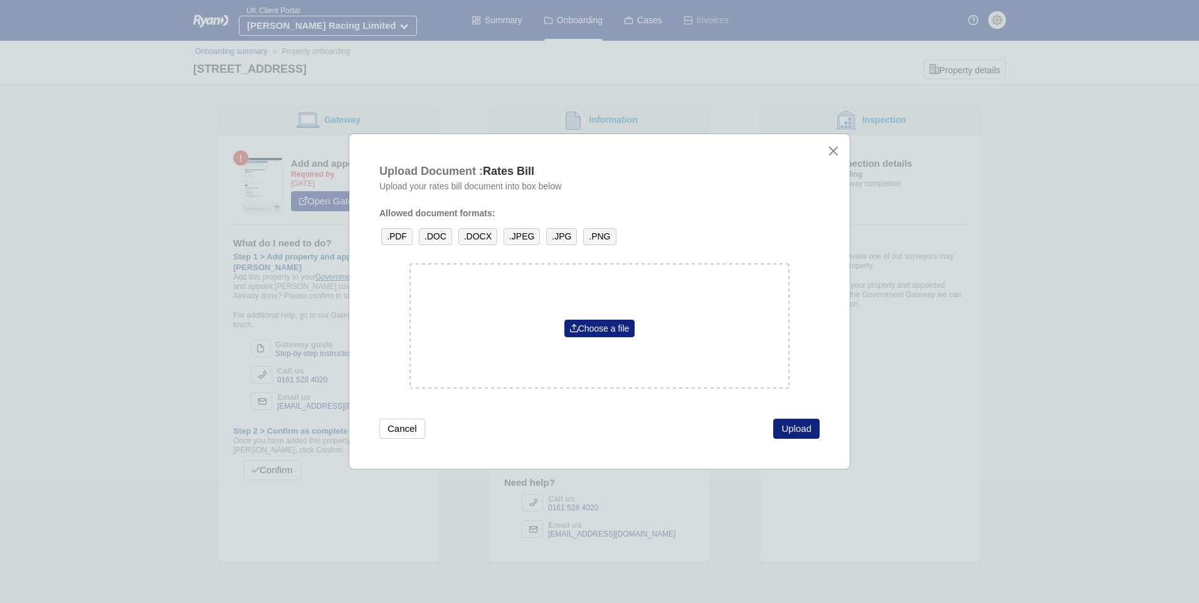  Describe the element at coordinates (600, 237) in the screenshot. I see `span: .PNG` at that location.